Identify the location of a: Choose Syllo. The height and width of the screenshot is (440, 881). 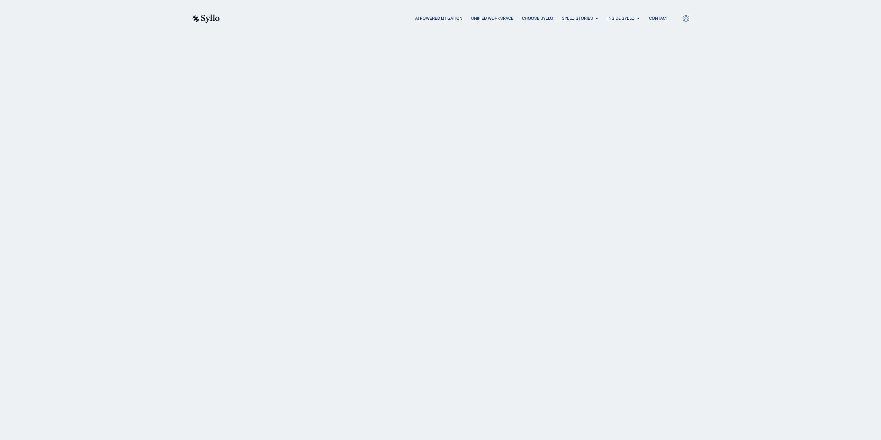
(538, 18).